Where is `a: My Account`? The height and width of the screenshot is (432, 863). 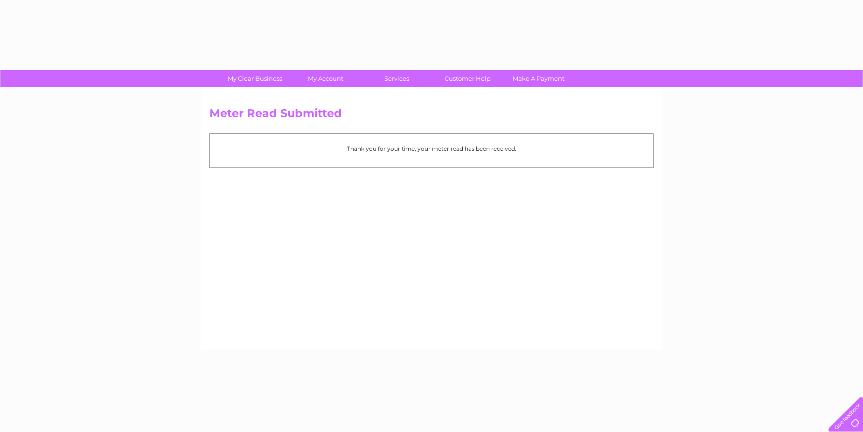 a: My Account is located at coordinates (326, 78).